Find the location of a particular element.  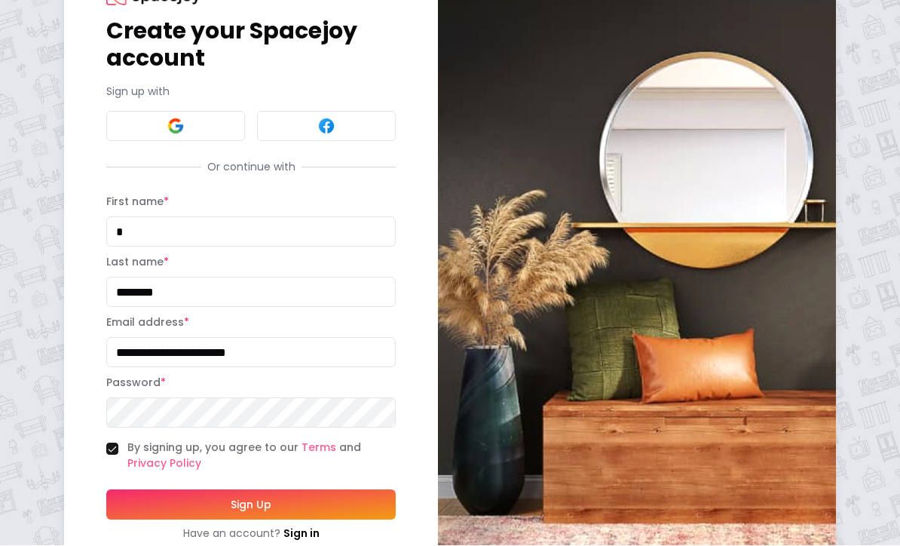

h1: Create your Spacejoy account is located at coordinates (251, 45).